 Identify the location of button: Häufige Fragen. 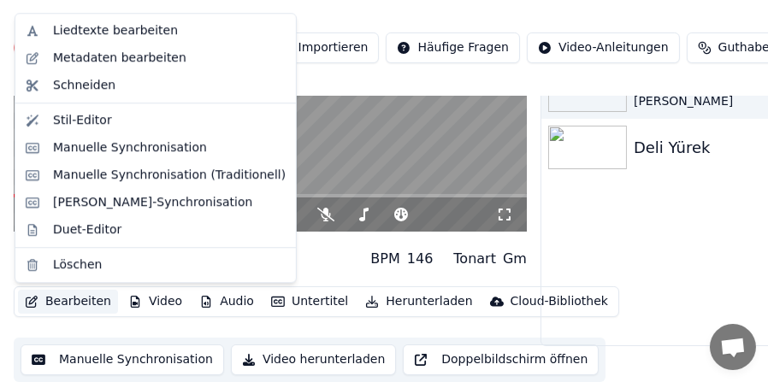
(453, 48).